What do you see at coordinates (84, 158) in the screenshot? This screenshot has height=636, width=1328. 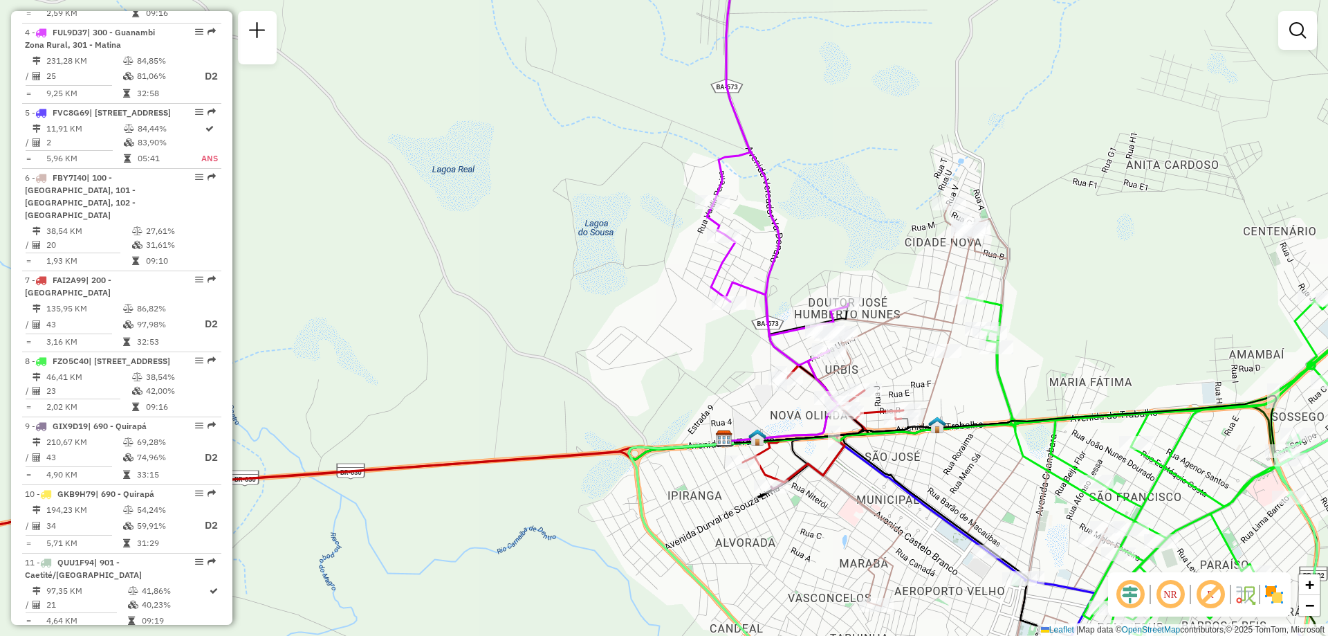 I see `td: 5,96 KM` at bounding box center [84, 158].